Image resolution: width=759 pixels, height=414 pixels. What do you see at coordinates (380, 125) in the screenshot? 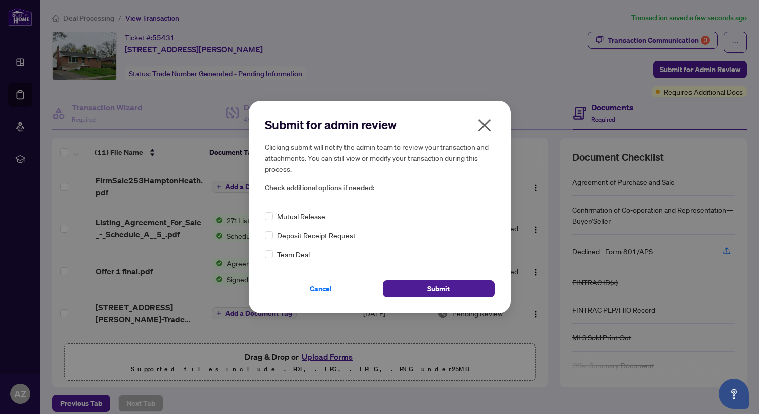
I see `h2: Submit for admin review` at bounding box center [380, 125].